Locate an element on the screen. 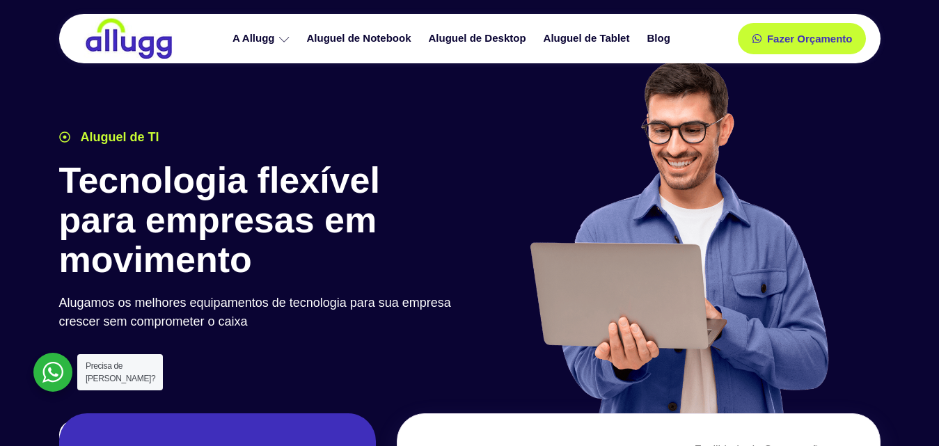  h1: Tecnologia flexível para empresas em movimento is located at coordinates (261, 221).